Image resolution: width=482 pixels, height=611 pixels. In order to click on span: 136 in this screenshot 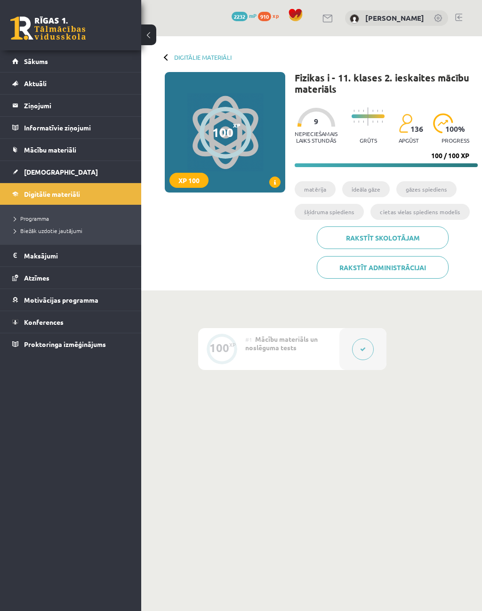, I will do `click(417, 129)`.